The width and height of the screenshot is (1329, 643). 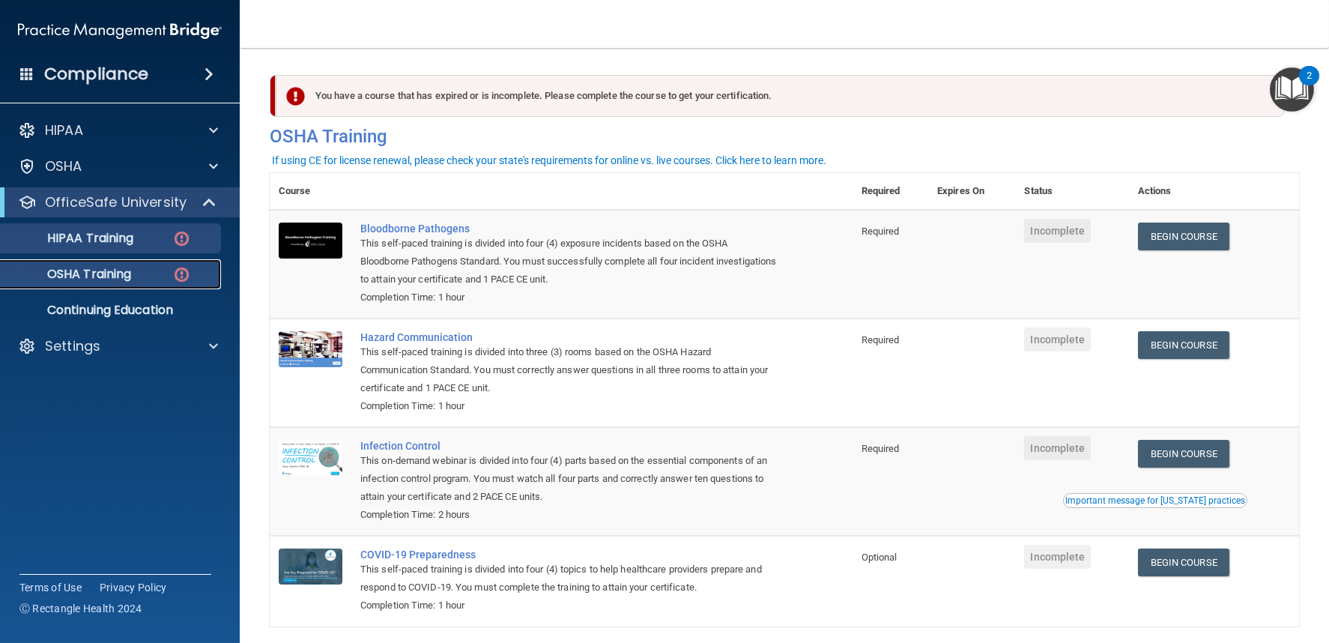 What do you see at coordinates (569, 554) in the screenshot?
I see `a: COVID-19 Preparedness` at bounding box center [569, 554].